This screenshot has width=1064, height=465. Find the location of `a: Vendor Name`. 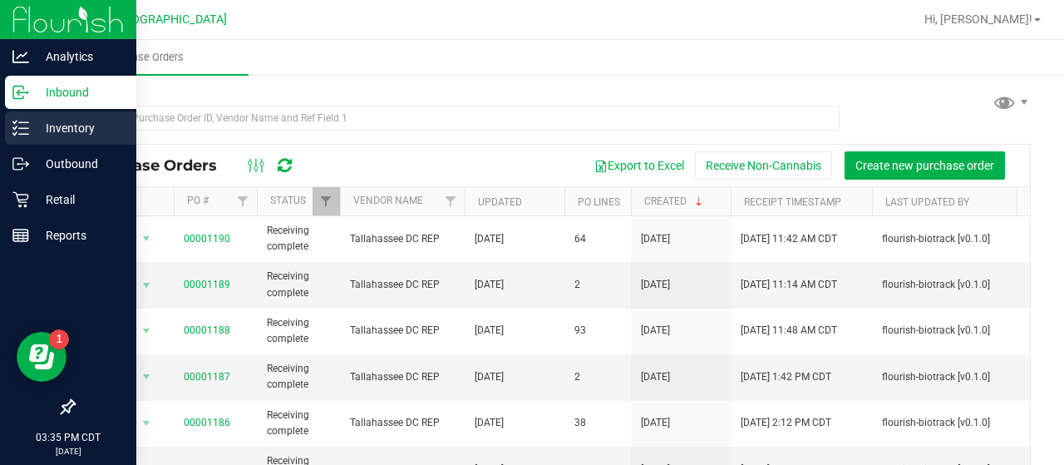

a: Vendor Name is located at coordinates (388, 200).